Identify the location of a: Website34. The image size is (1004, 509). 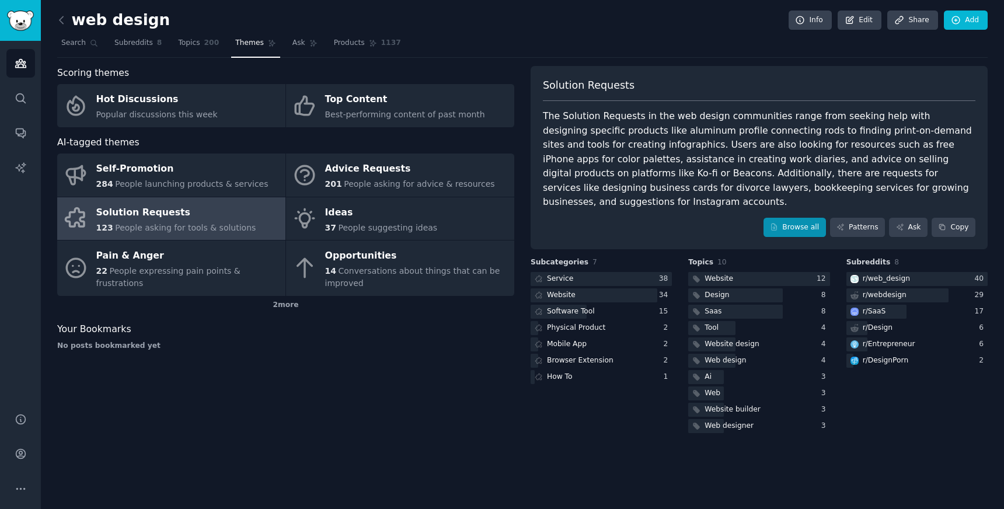
(601, 295).